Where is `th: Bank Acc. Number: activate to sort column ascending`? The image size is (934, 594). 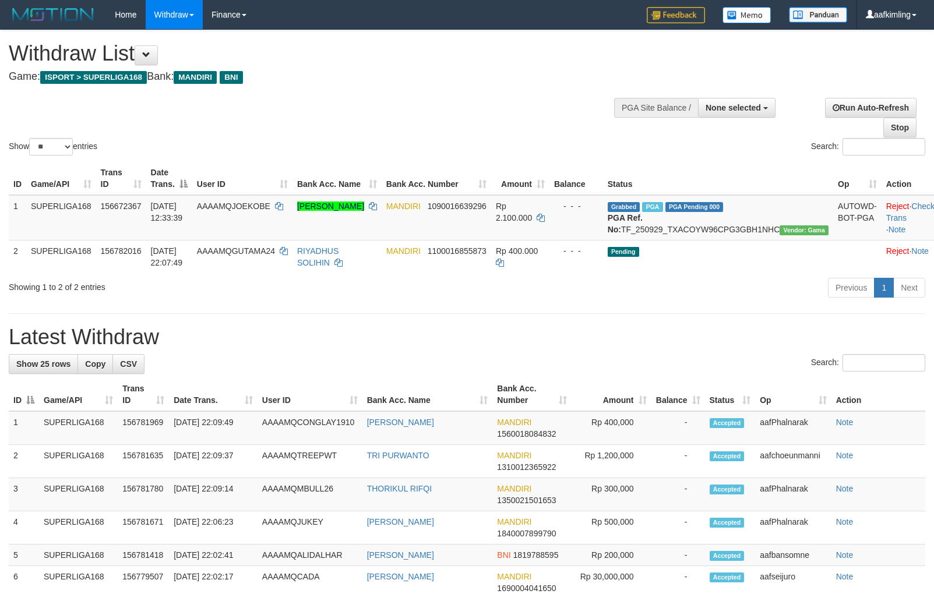 th: Bank Acc. Number: activate to sort column ascending is located at coordinates (531, 394).